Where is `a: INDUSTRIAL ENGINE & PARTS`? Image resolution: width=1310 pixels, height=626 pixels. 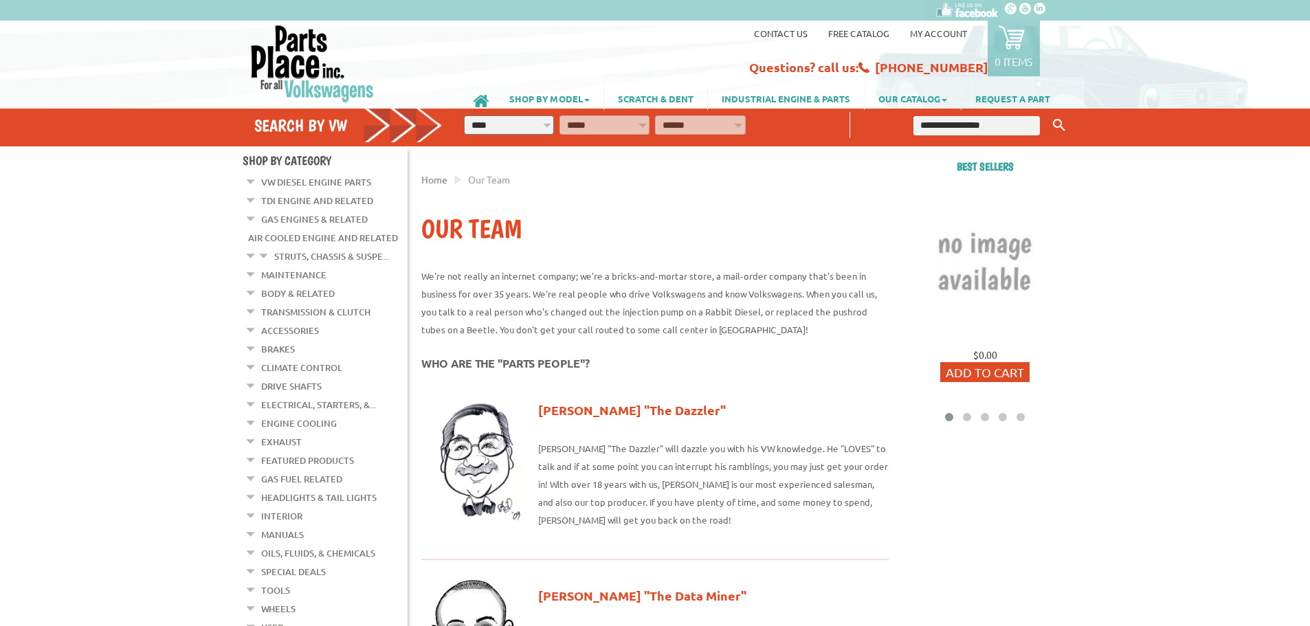
a: INDUSTRIAL ENGINE & PARTS is located at coordinates (786, 98).